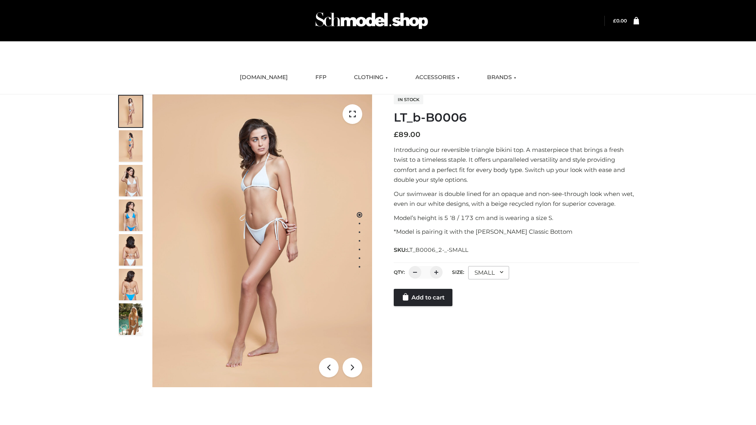  I want to click on img: Schmodel Admin 964, so click(372, 20).